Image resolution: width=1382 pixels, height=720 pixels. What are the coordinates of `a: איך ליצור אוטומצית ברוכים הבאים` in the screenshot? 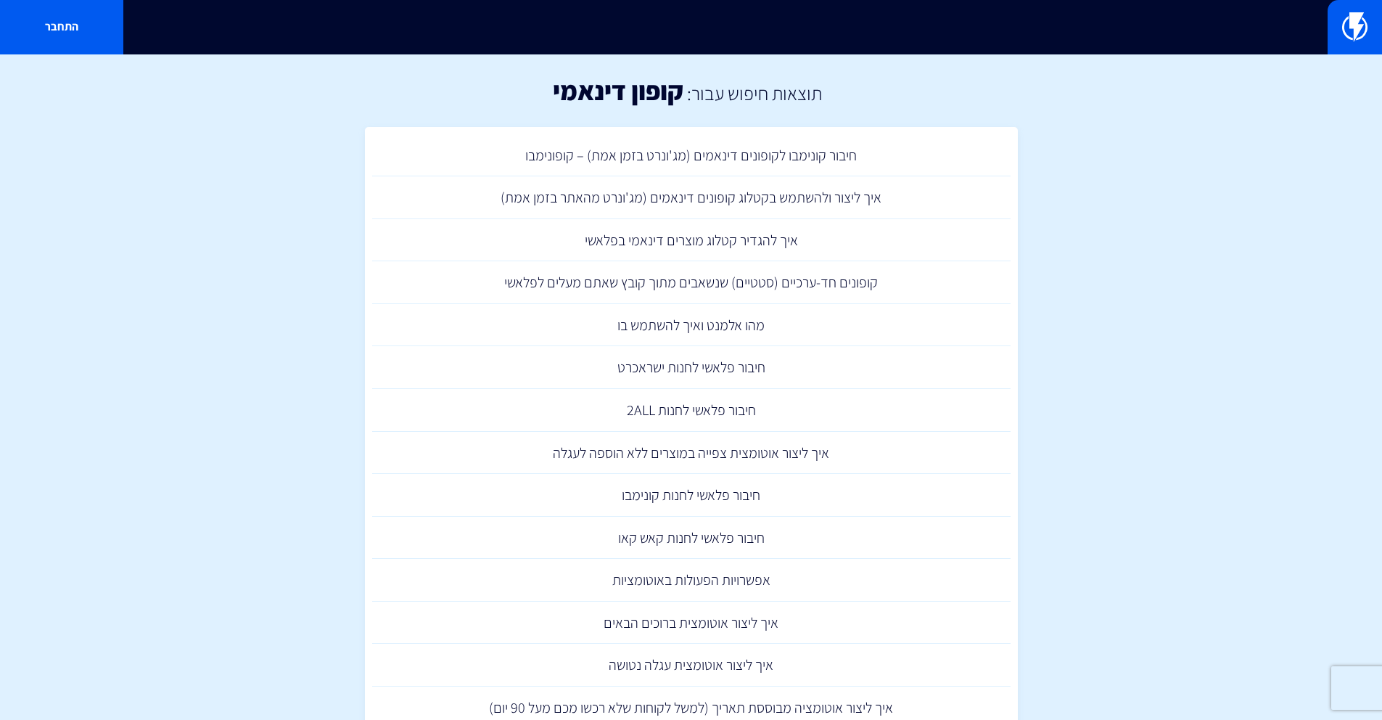 It's located at (691, 623).